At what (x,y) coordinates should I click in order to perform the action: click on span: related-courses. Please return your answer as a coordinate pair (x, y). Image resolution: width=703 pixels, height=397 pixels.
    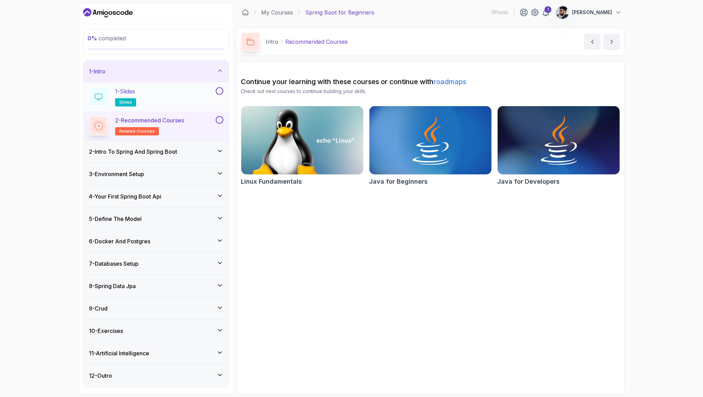
    Looking at the image, I should click on (137, 131).